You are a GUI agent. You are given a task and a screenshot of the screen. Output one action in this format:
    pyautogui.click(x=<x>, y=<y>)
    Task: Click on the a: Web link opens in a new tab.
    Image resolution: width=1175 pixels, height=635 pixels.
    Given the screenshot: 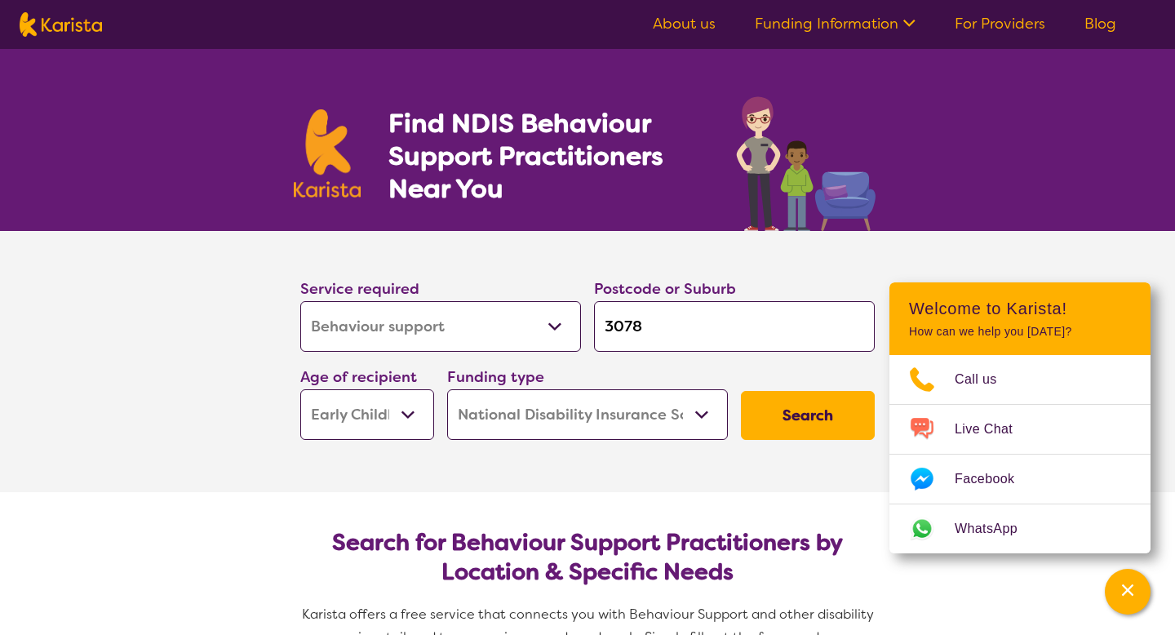 What is the action you would take?
    pyautogui.click(x=1020, y=529)
    